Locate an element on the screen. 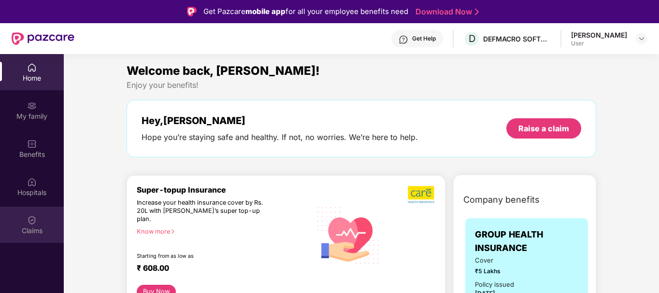 This screenshot has height=293, width=659. span: D is located at coordinates (472, 39).